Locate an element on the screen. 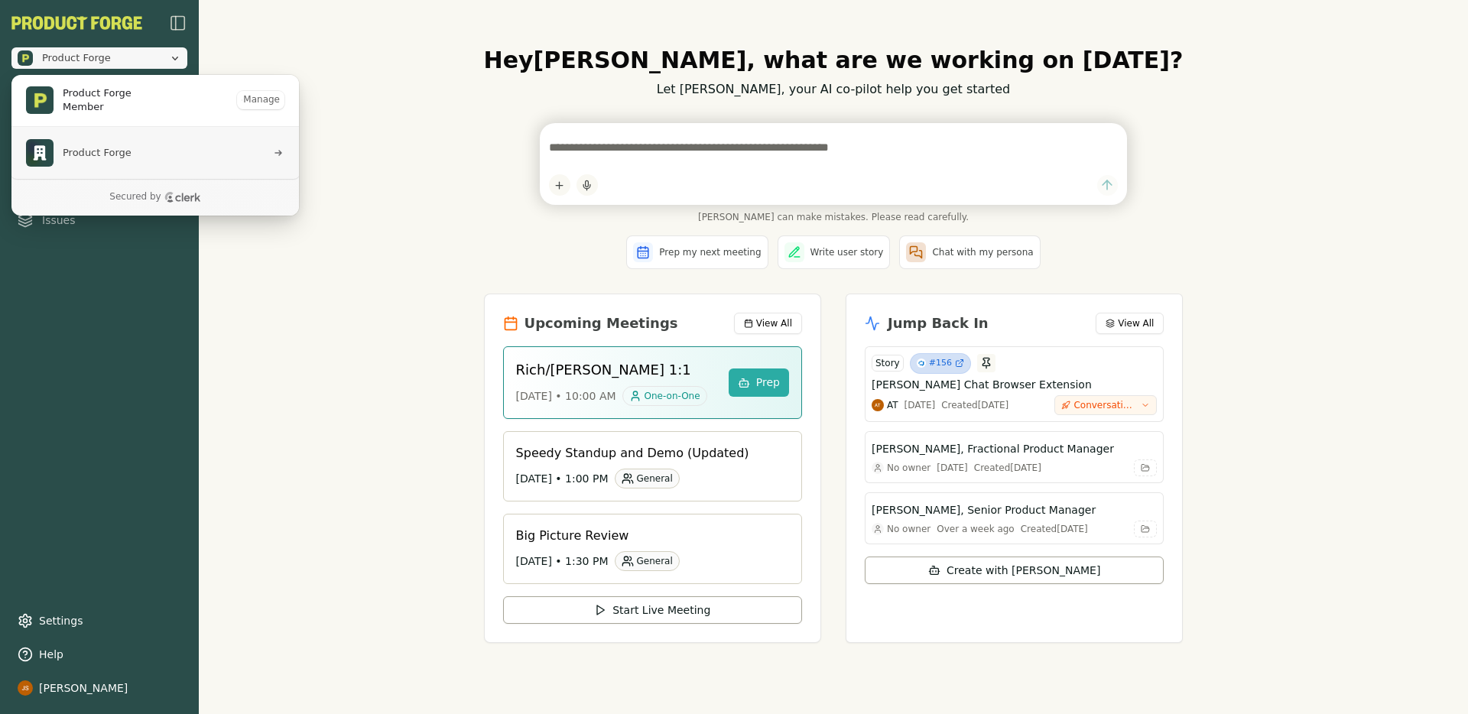  span: AT is located at coordinates (892, 405).